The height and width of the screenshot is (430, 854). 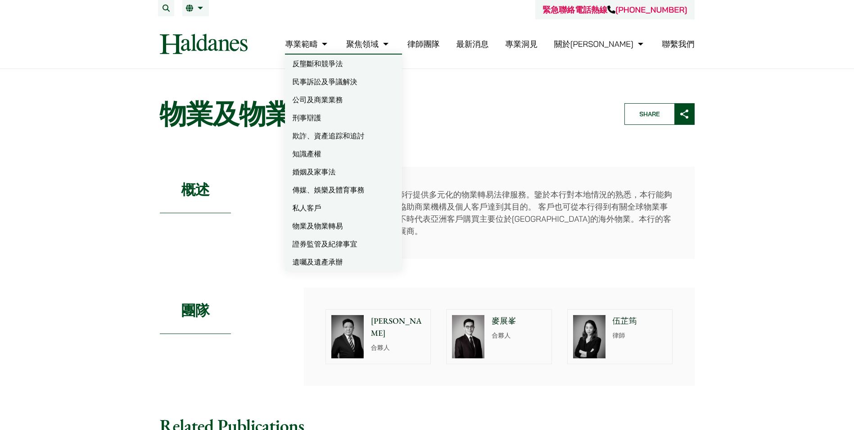 What do you see at coordinates (499, 336) in the screenshot?
I see `a: 麥展峯 合夥人` at bounding box center [499, 336].